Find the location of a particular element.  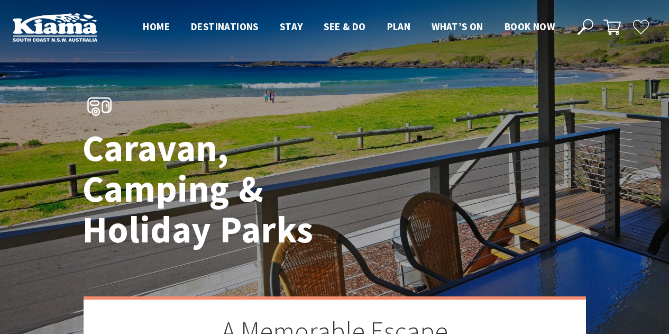

nav: Main Menu is located at coordinates (348, 27).